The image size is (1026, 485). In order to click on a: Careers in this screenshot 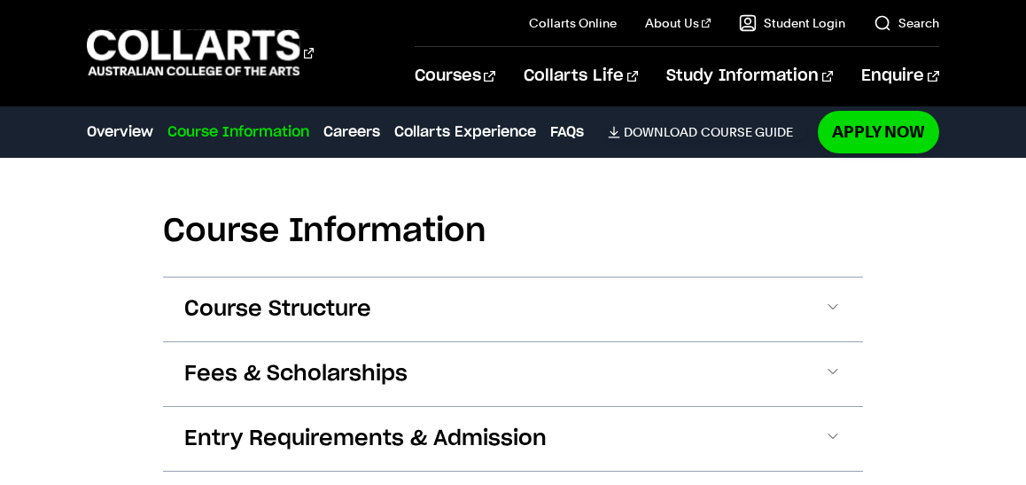, I will do `click(352, 132)`.